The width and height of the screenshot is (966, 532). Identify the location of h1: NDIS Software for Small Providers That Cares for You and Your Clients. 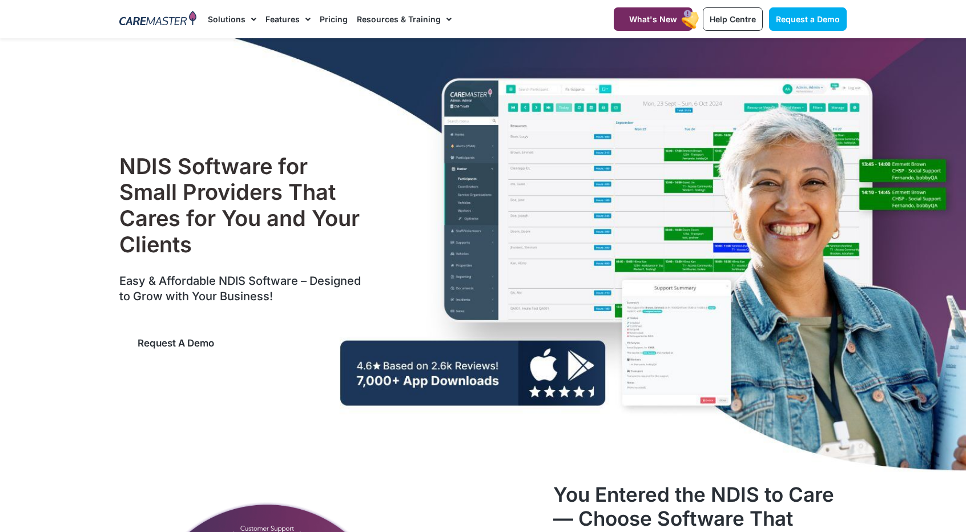
(243, 205).